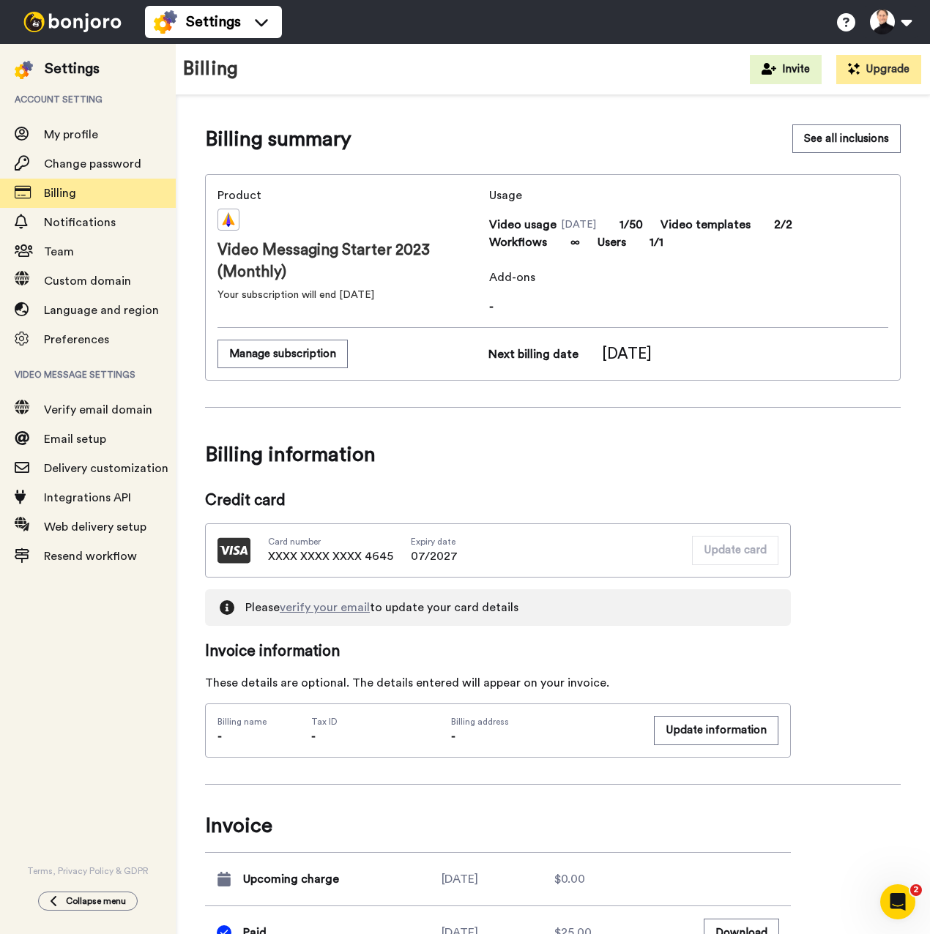 This screenshot has width=930, height=934. What do you see at coordinates (59, 252) in the screenshot?
I see `span: Team` at bounding box center [59, 252].